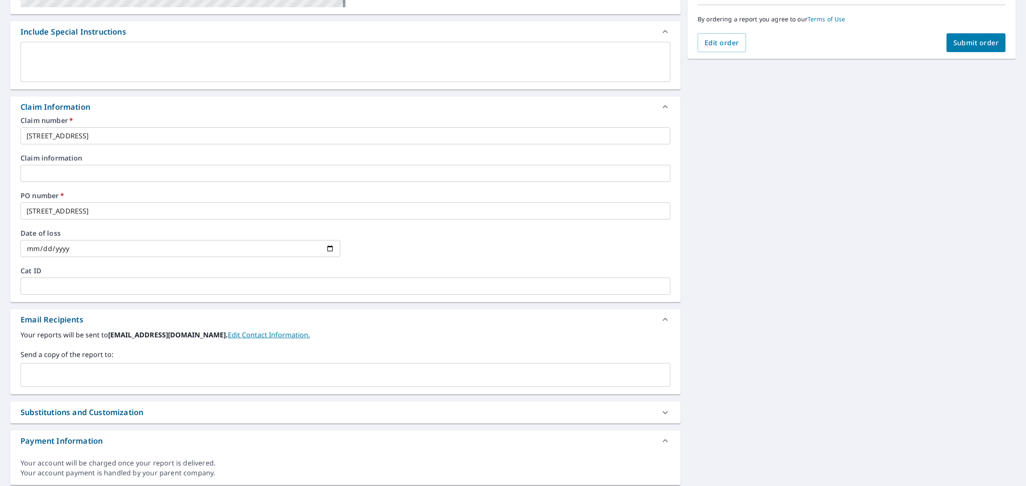 The height and width of the screenshot is (486, 1026). Describe the element at coordinates (721, 43) in the screenshot. I see `button: Edit order` at that location.